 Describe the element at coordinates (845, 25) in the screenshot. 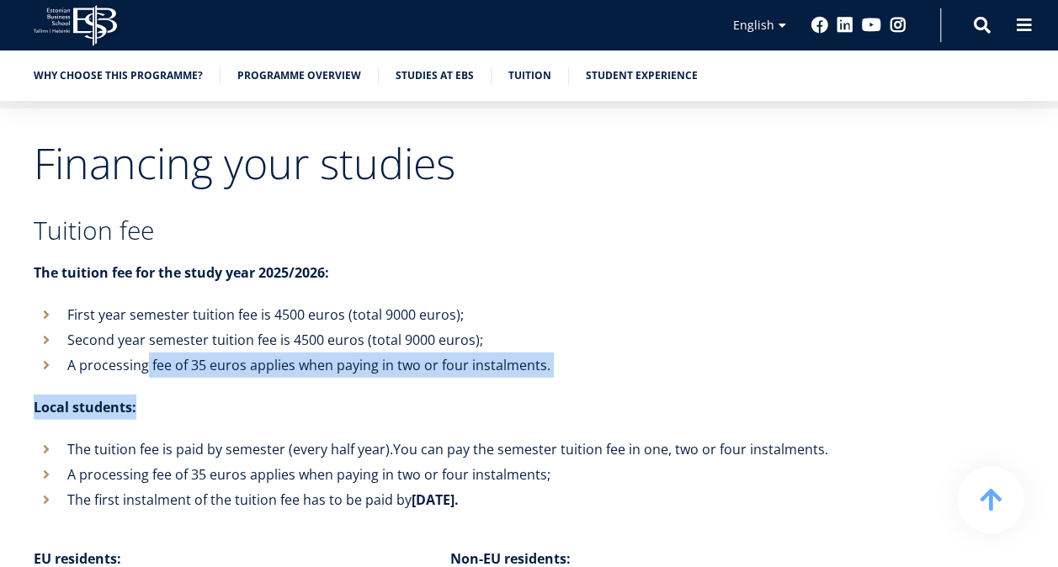

I see `a: Linkedin` at that location.